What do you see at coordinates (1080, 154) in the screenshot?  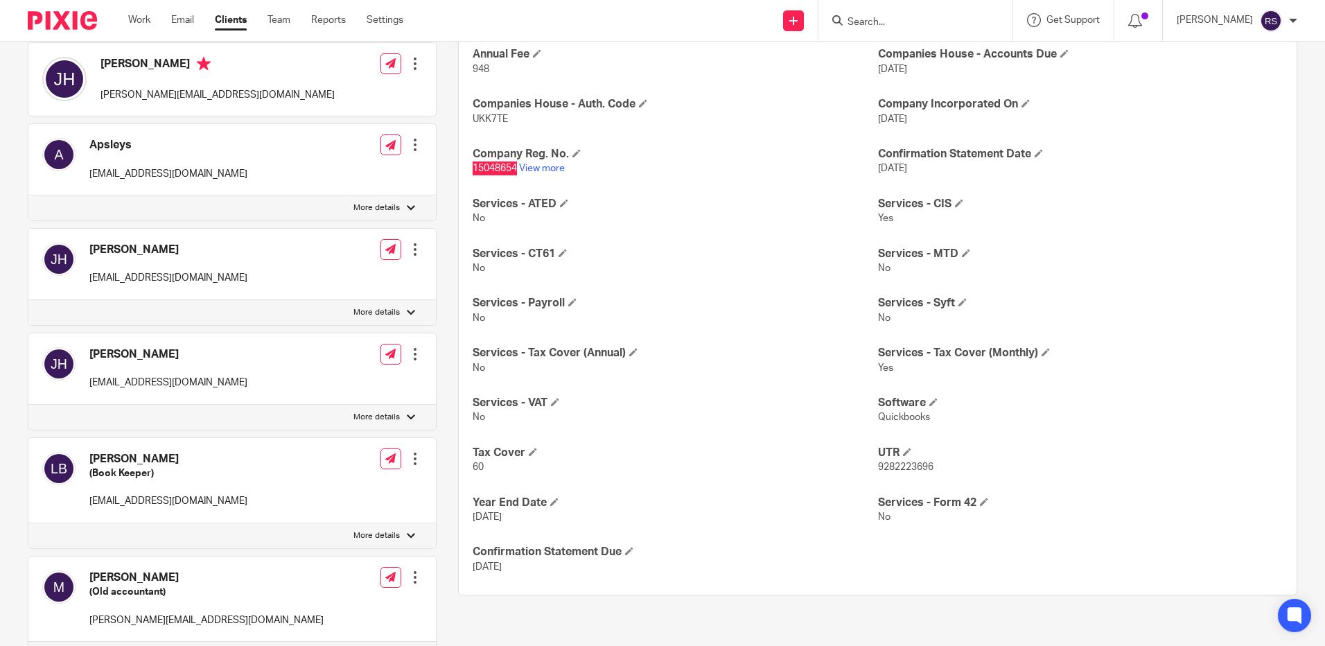 I see `h4: Confirmation Statement Date` at bounding box center [1080, 154].